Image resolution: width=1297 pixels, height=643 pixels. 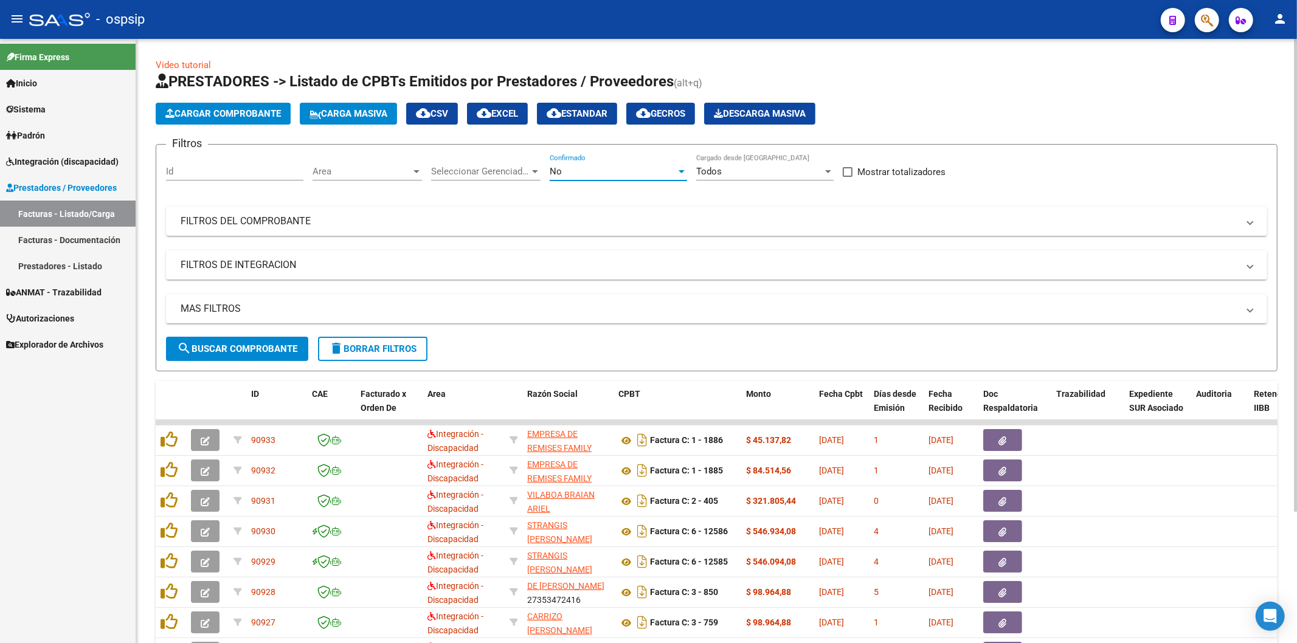 I want to click on mat-icon: person, so click(x=1280, y=19).